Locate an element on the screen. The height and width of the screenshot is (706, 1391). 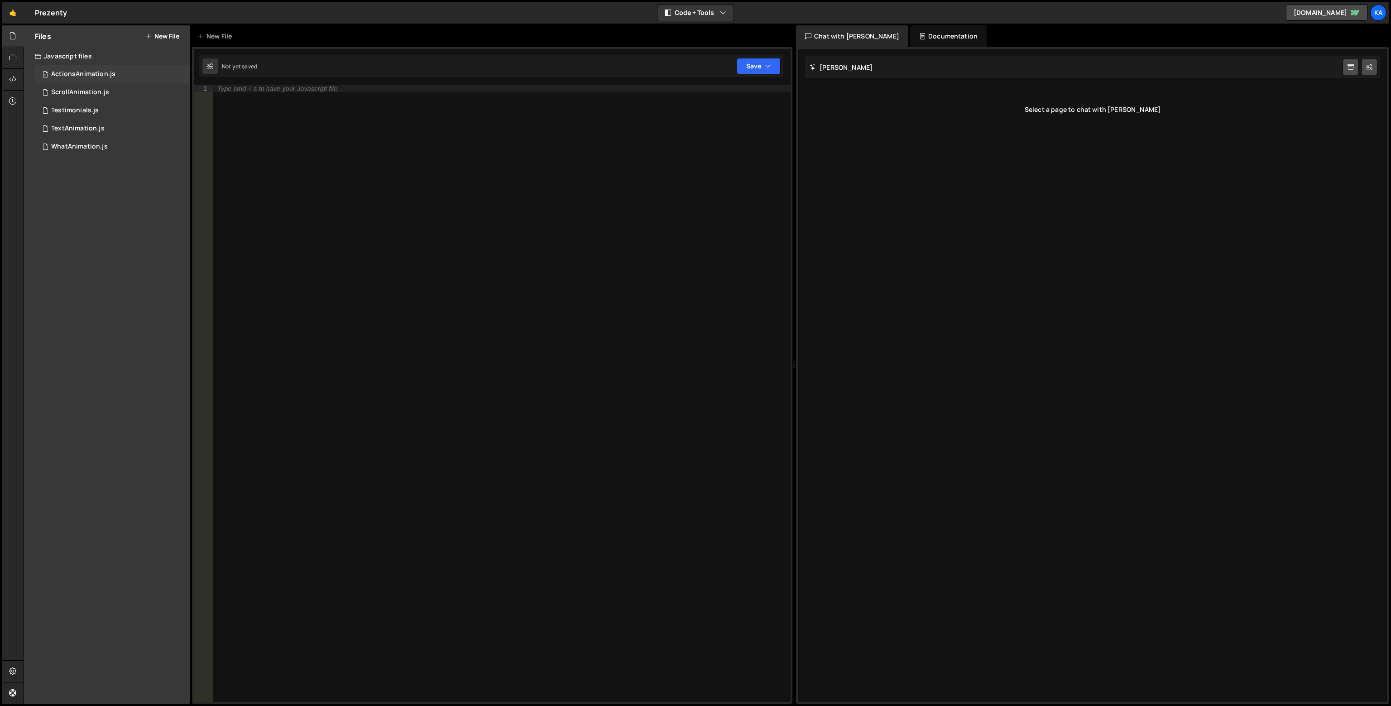
div: Prezenty is located at coordinates (51, 13).